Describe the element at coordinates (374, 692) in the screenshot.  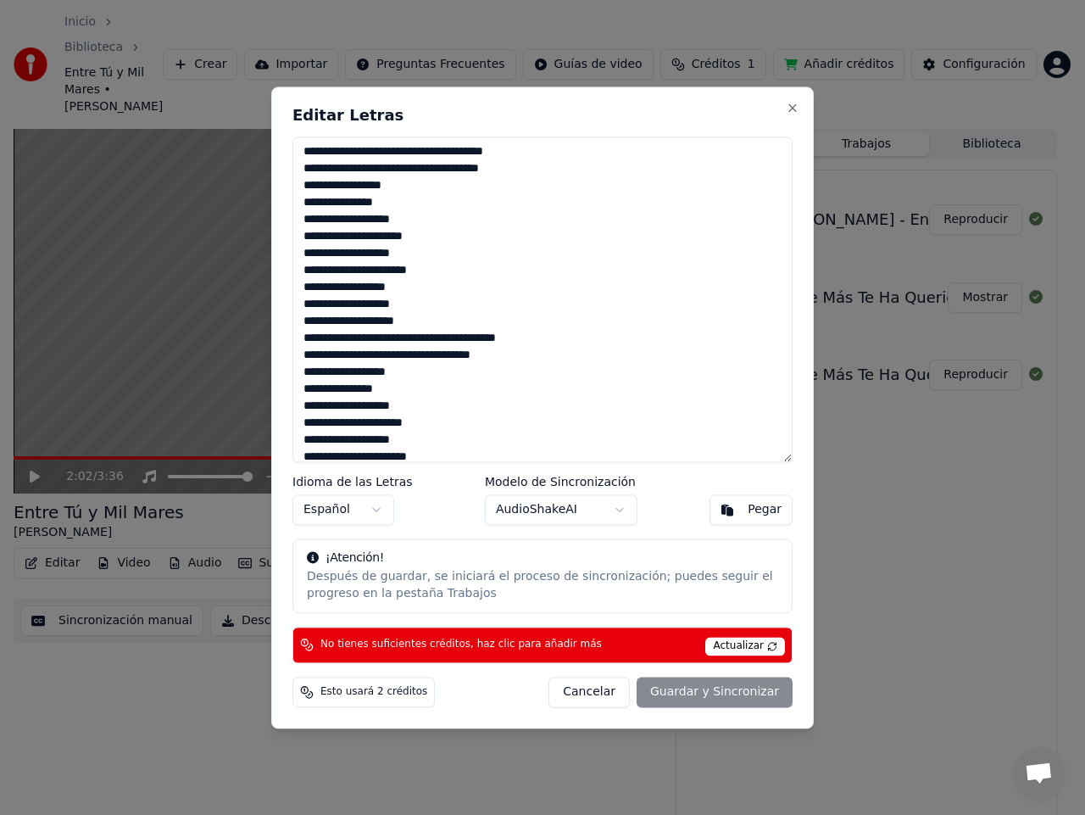
I see `span: Esto usará 2 créditos` at that location.